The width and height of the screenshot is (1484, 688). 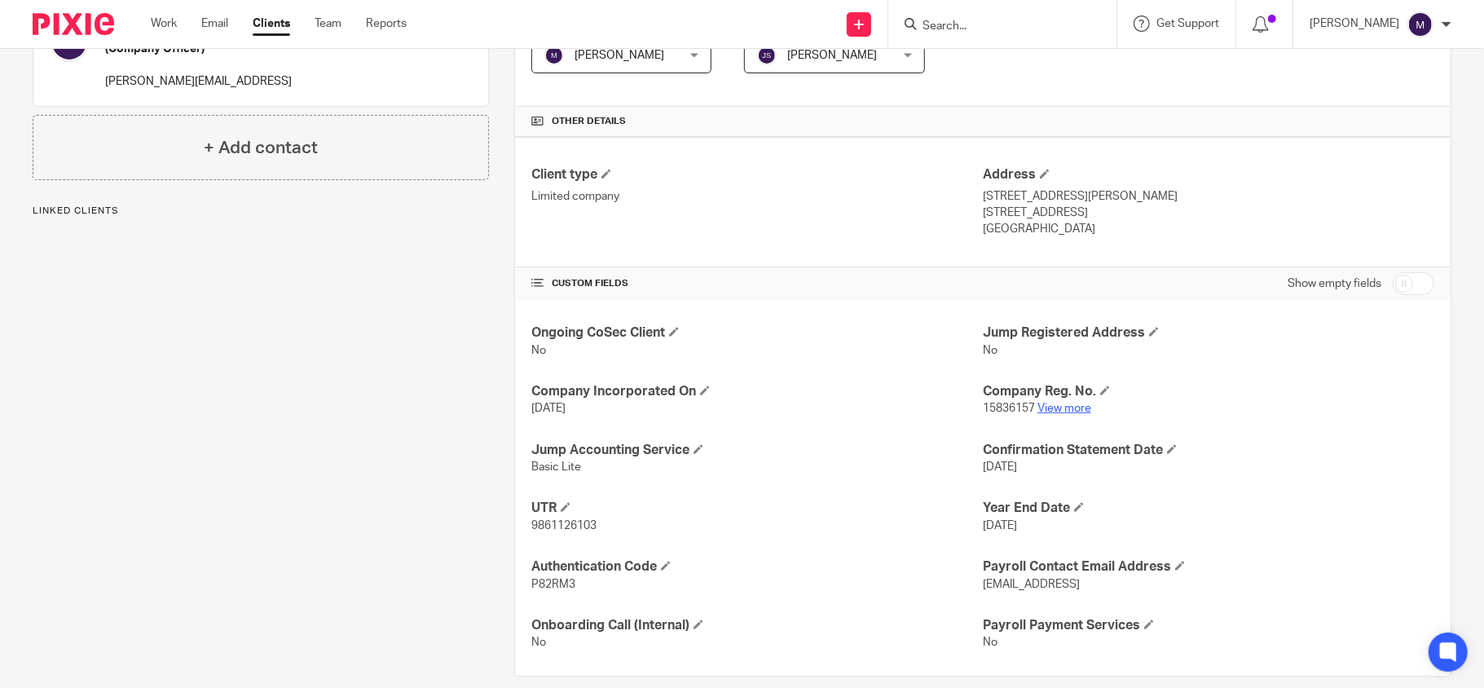 What do you see at coordinates (1209, 391) in the screenshot?
I see `h4: Company Reg. No.` at bounding box center [1209, 391].